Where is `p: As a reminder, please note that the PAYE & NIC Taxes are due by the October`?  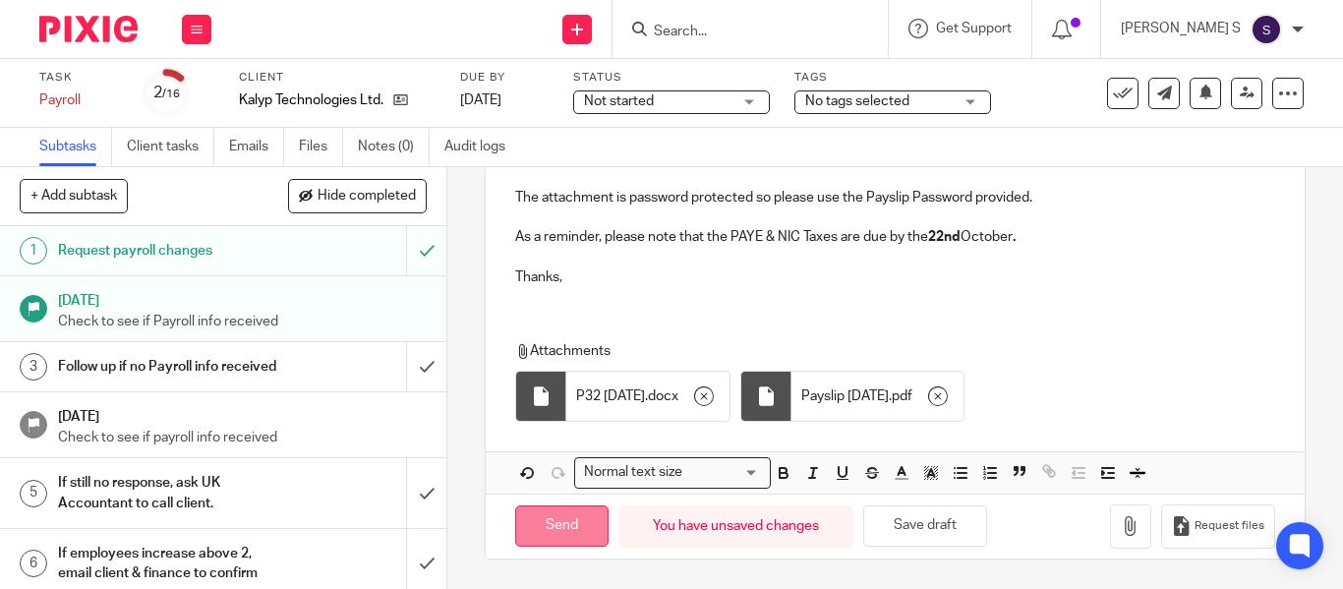 p: As a reminder, please note that the PAYE & NIC Taxes are due by the October is located at coordinates (895, 237).